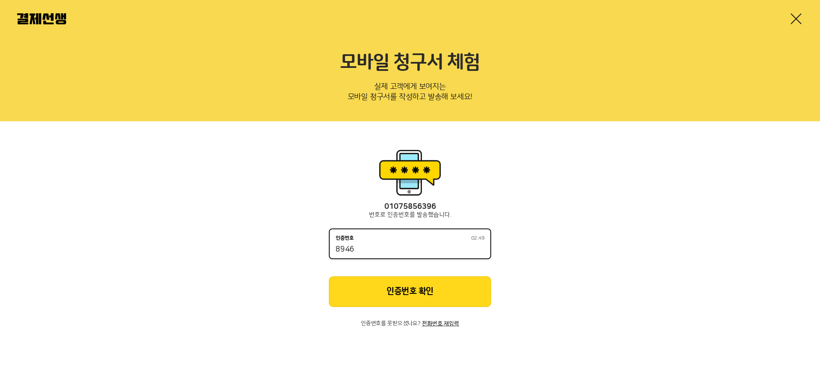  What do you see at coordinates (410, 292) in the screenshot?
I see `button: 인증번호 확인` at bounding box center [410, 292].